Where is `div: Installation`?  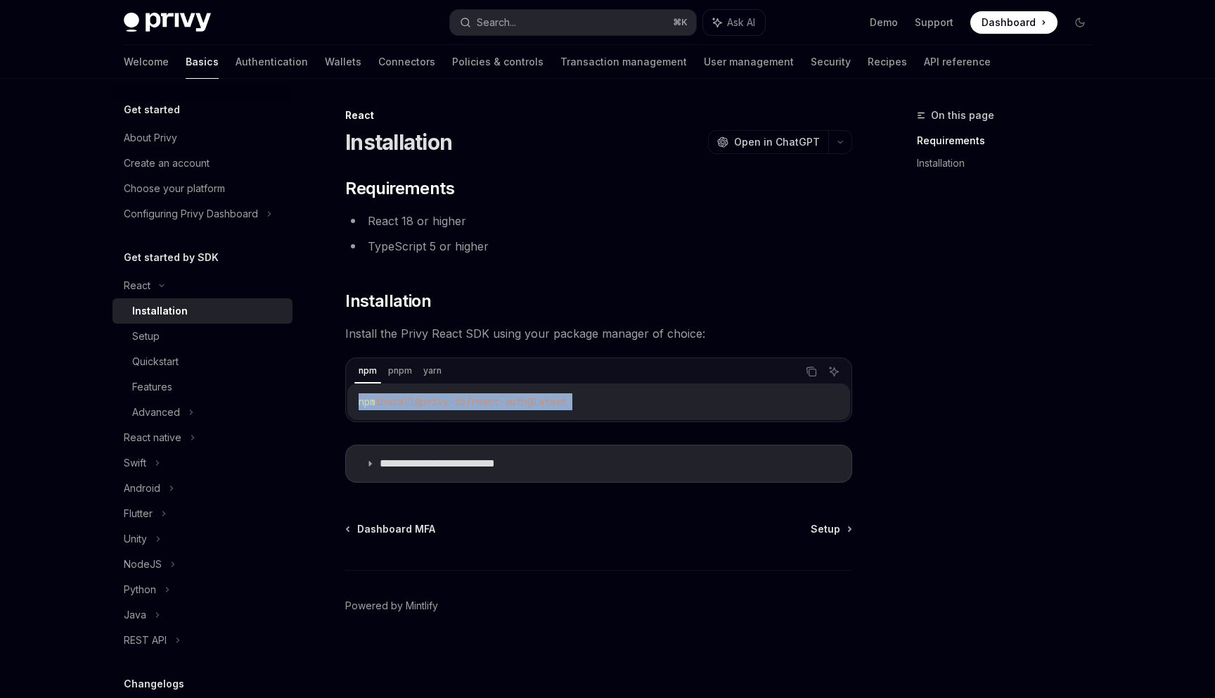 div: Installation is located at coordinates (160, 311).